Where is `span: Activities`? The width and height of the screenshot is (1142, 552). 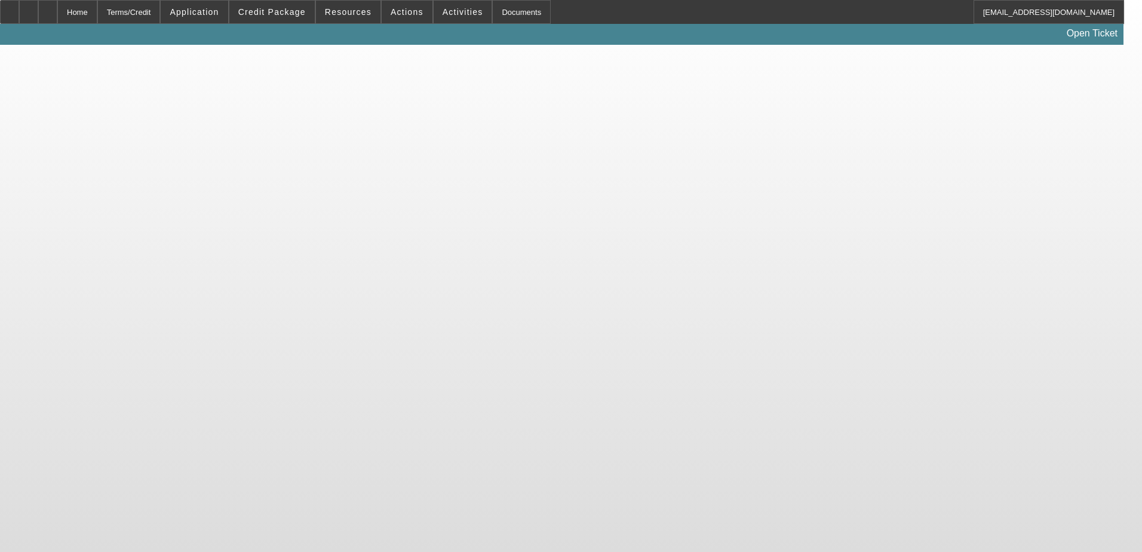
span: Activities is located at coordinates (463, 12).